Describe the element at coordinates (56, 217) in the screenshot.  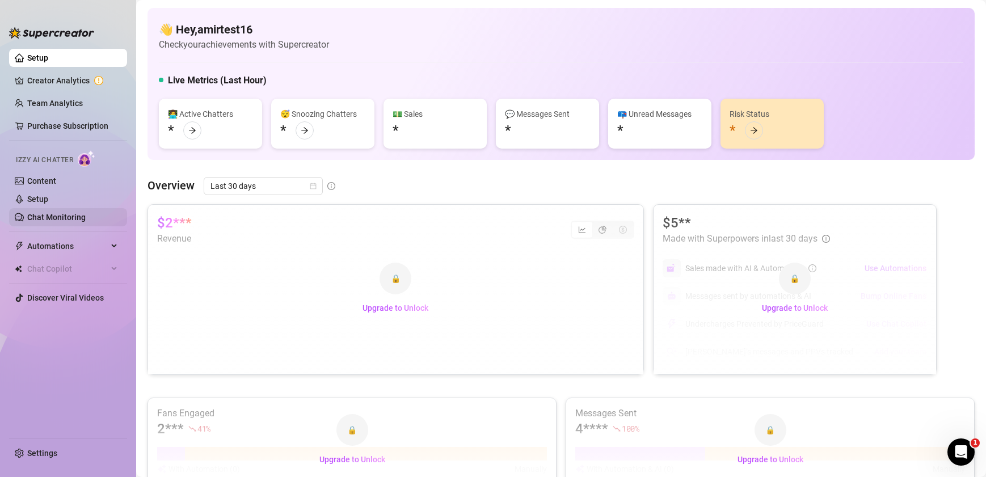
I see `a: Chat Monitoring` at that location.